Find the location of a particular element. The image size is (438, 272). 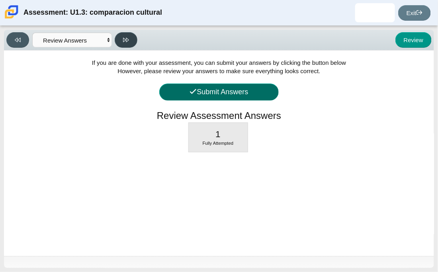

a: Exit is located at coordinates (415, 13).